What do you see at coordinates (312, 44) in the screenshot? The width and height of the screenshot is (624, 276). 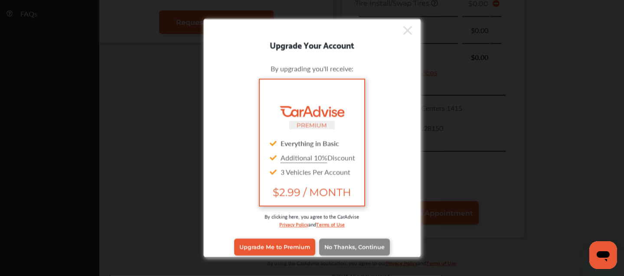 I see `div: Upgrade Your Account` at bounding box center [312, 44].